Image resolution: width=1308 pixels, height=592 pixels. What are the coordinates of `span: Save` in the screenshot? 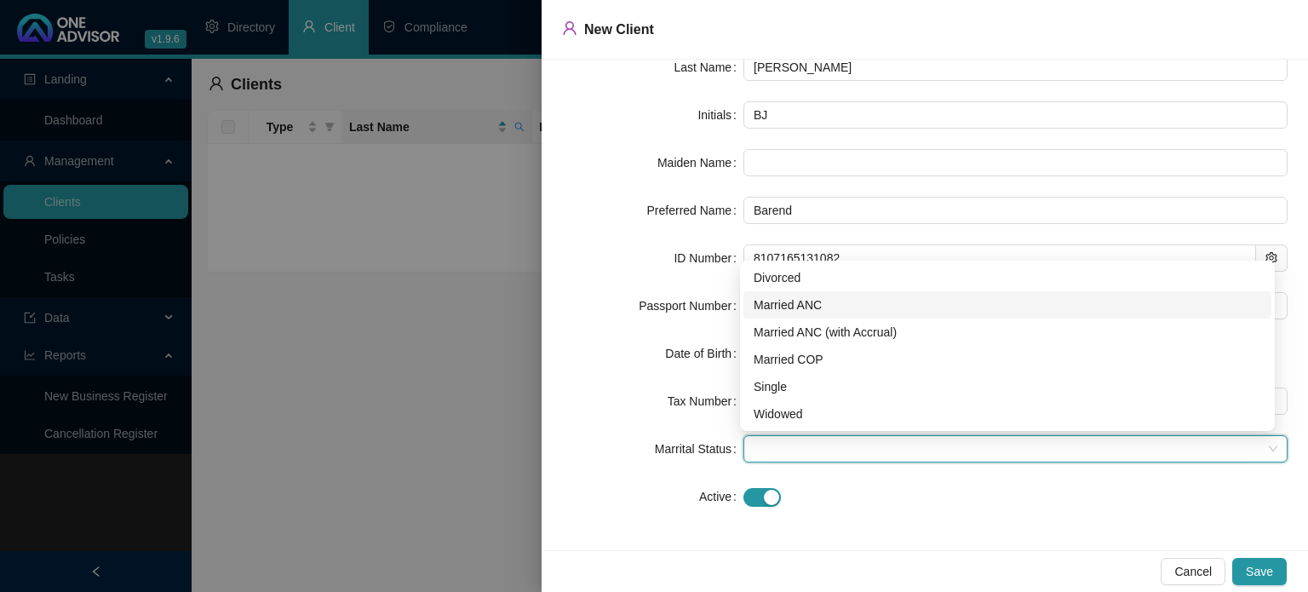 It's located at (1260, 571).